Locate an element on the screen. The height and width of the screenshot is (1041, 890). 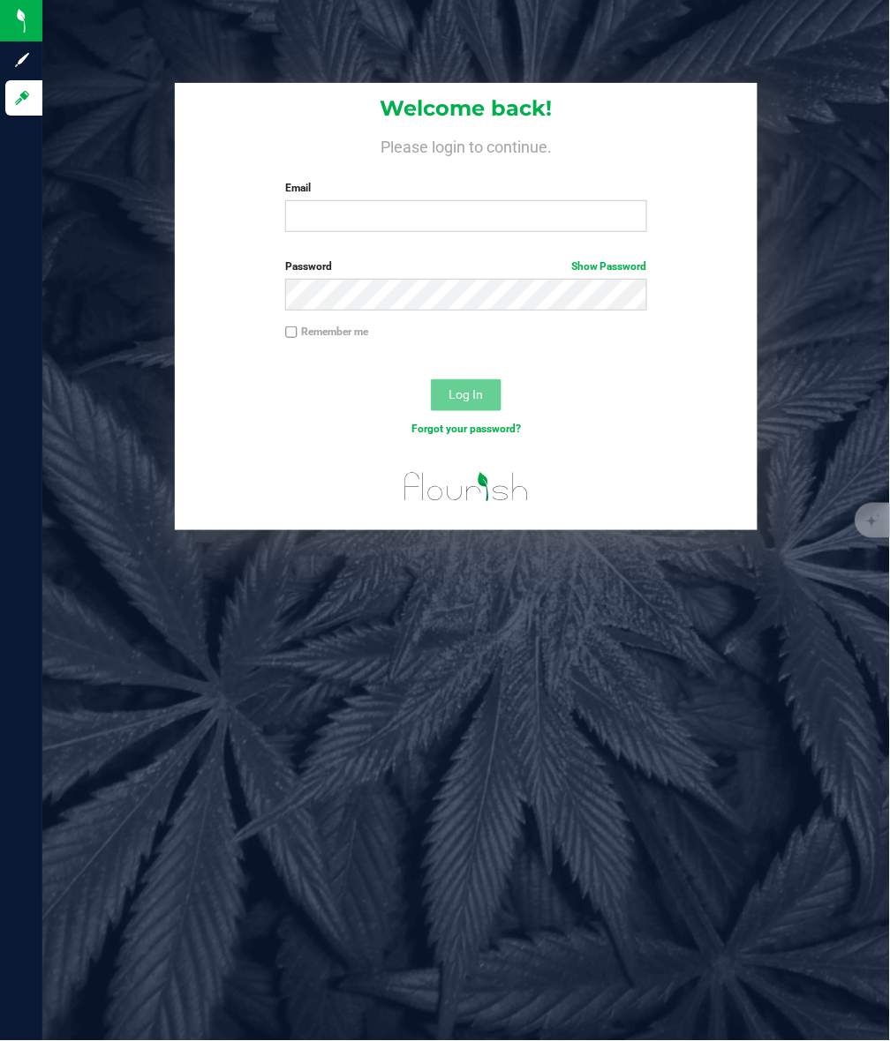
input: Remember me is located at coordinates (291, 333).